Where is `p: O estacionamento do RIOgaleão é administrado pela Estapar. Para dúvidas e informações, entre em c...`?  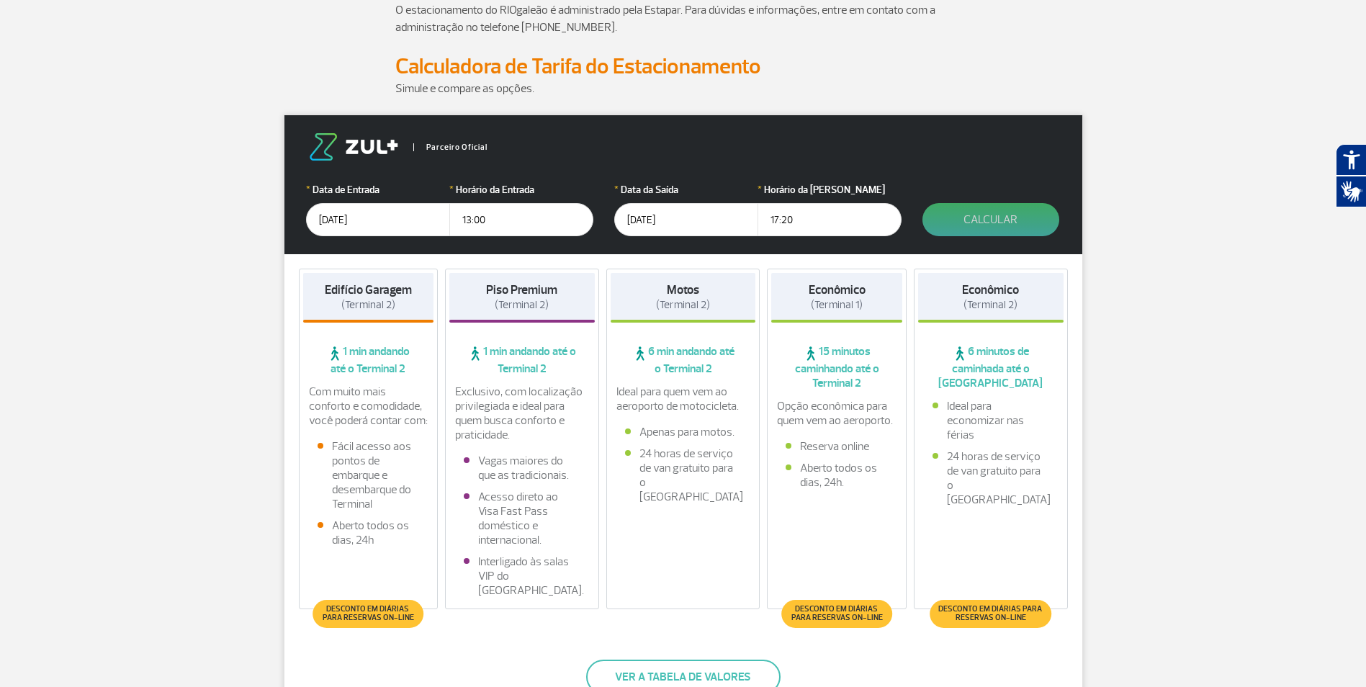
p: O estacionamento do RIOgaleão é administrado pela Estapar. Para dúvidas e informações, entre em c... is located at coordinates (683, 19).